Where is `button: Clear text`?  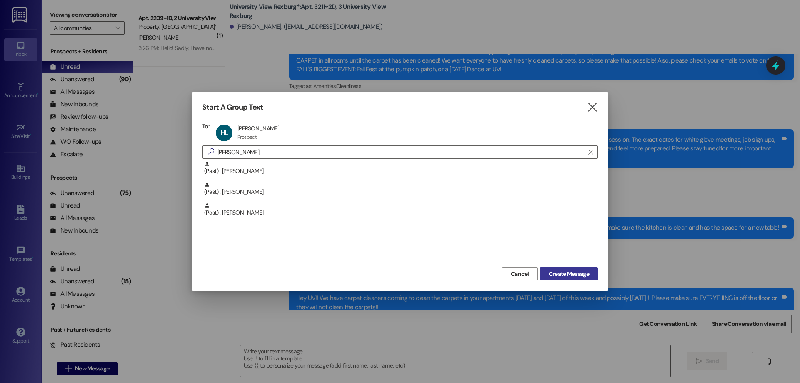
button: Clear text is located at coordinates (591, 152).